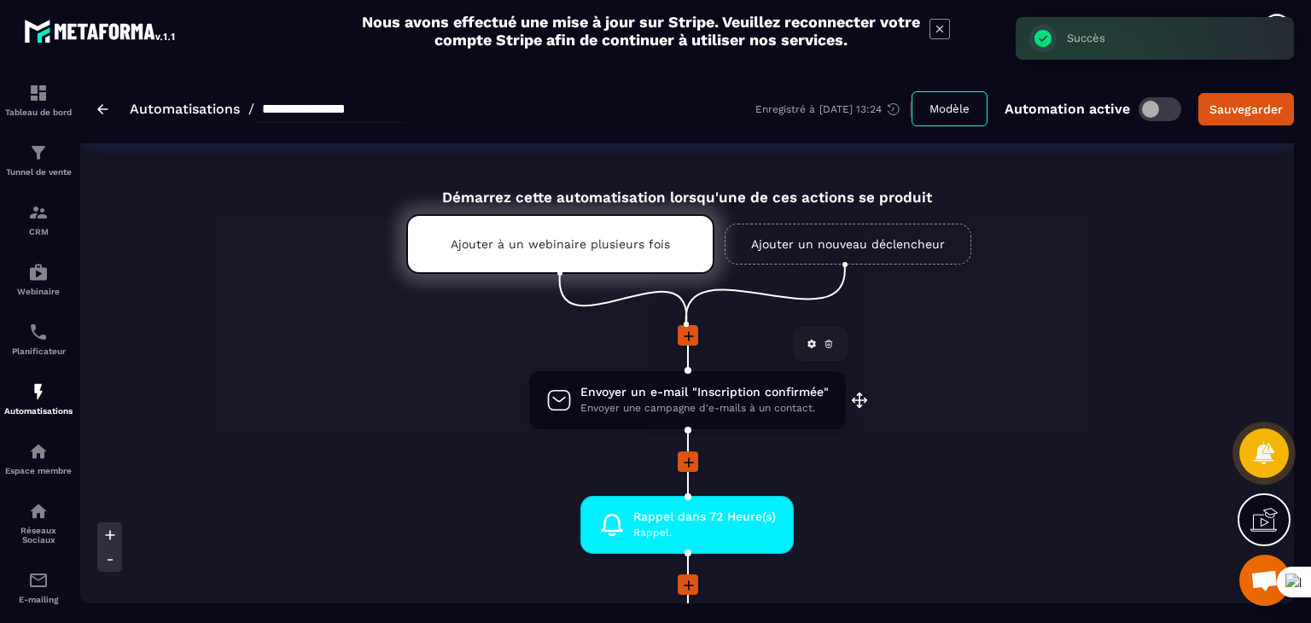 Image resolution: width=1311 pixels, height=623 pixels. Describe the element at coordinates (704, 408) in the screenshot. I see `span: Envoyer une campagne d'e-mails à un contact.` at that location.